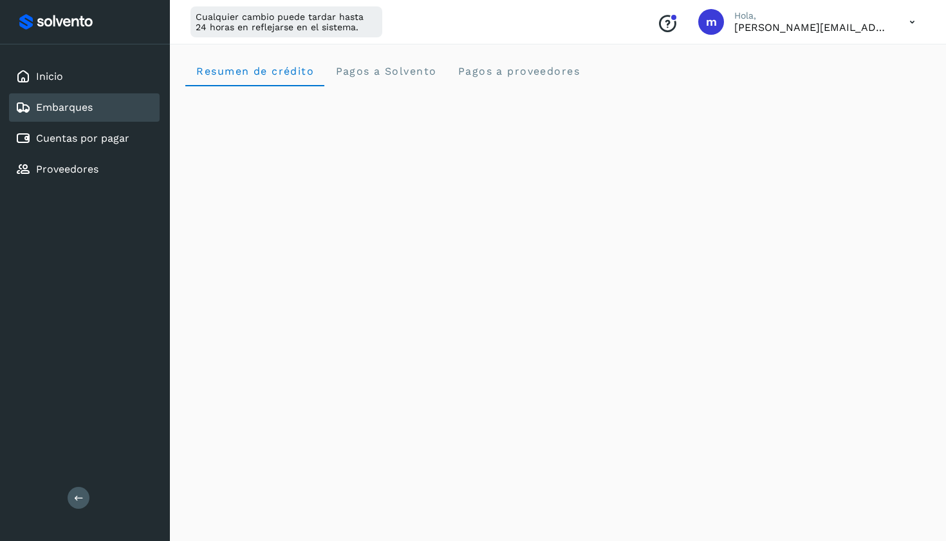  Describe the element at coordinates (64, 107) in the screenshot. I see `a: Embarques` at that location.